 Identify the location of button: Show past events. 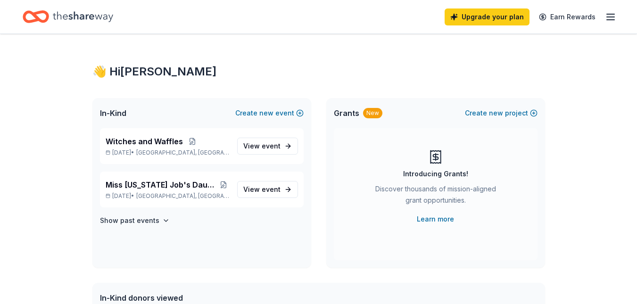
(135, 221).